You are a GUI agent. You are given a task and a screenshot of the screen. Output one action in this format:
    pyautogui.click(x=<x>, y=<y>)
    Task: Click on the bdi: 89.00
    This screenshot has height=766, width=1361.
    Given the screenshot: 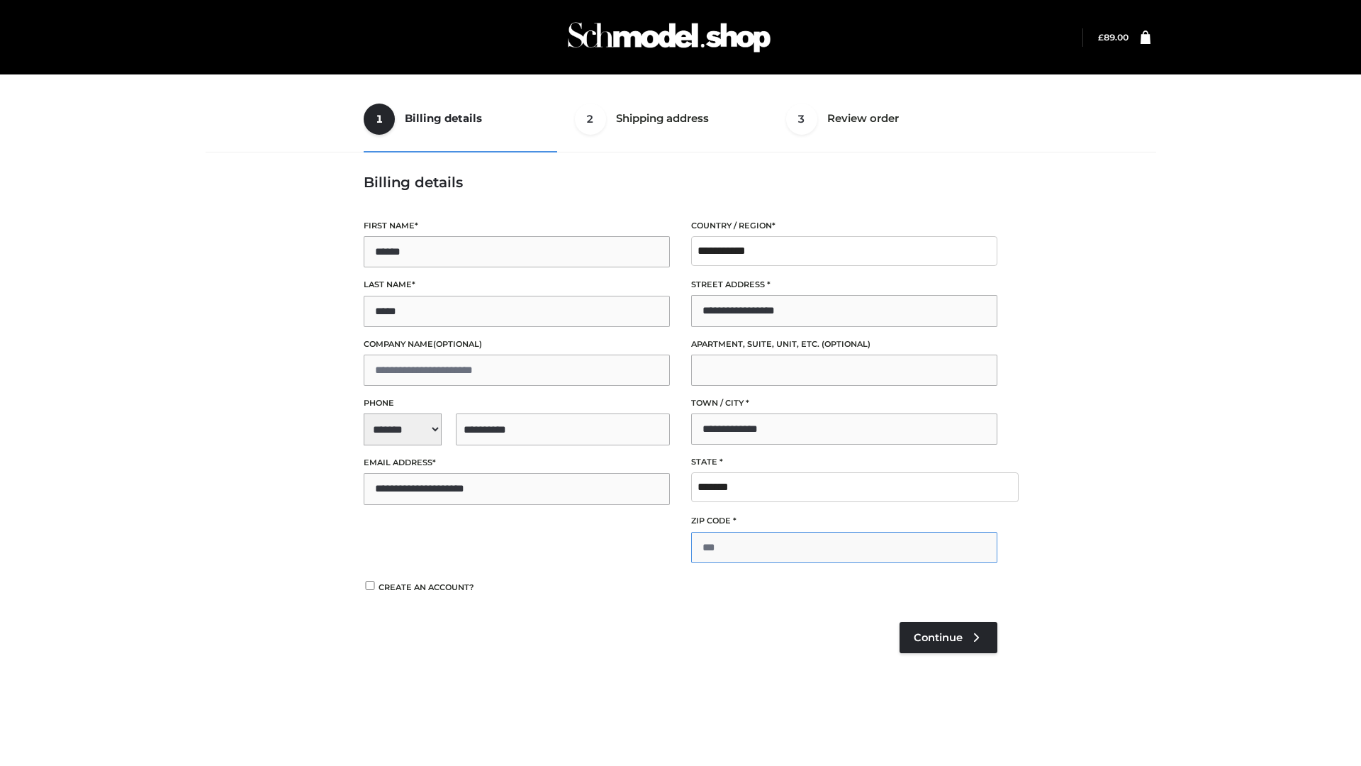 What is the action you would take?
    pyautogui.click(x=1113, y=37)
    